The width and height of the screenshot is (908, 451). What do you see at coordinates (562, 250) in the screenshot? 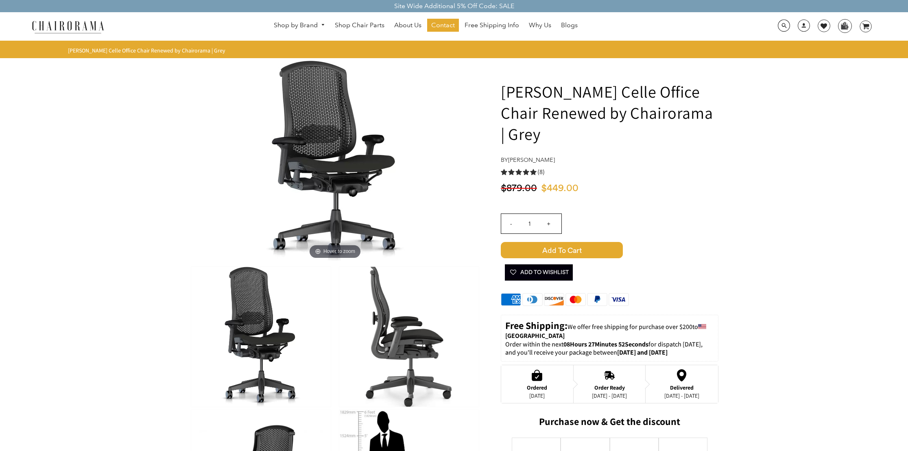
I see `span: Add to Cart` at bounding box center [562, 250].